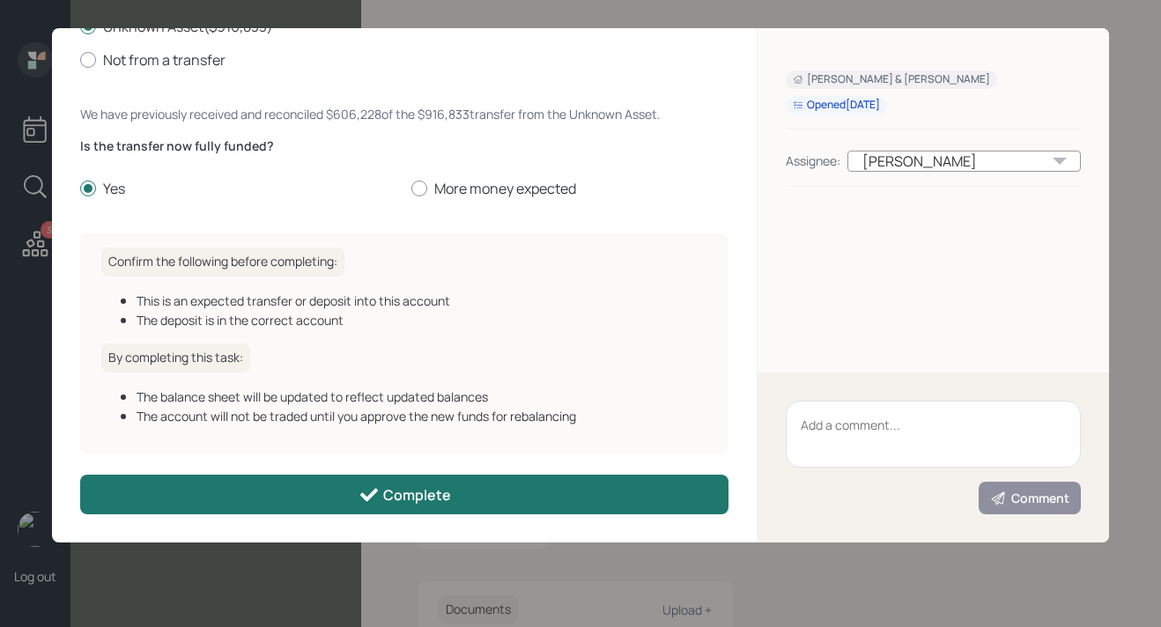 The image size is (1161, 627). Describe the element at coordinates (223, 262) in the screenshot. I see `h6: Confirm the following before completing:` at that location.